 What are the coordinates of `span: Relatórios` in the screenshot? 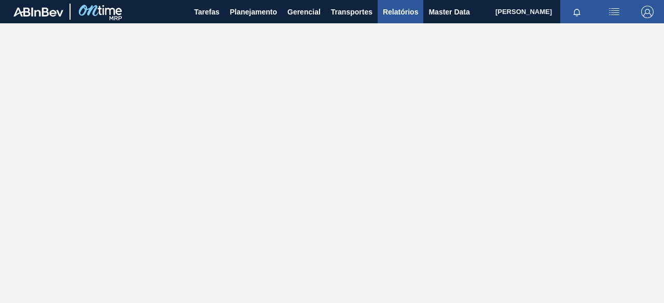 It's located at (400, 12).